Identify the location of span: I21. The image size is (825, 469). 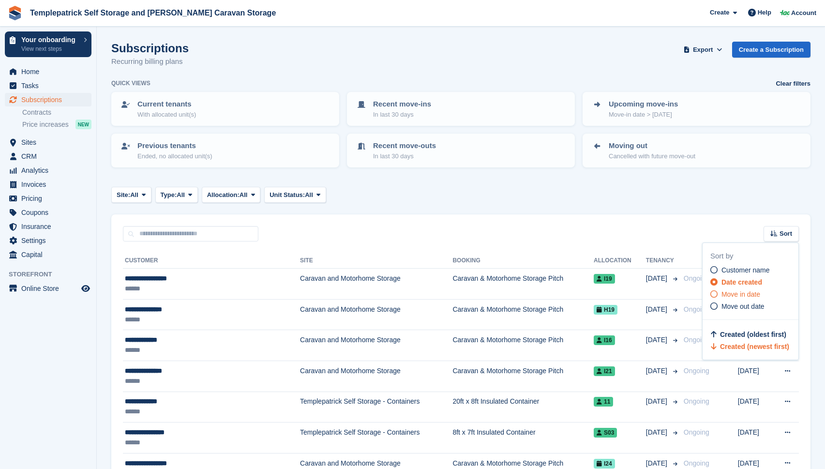
(604, 371).